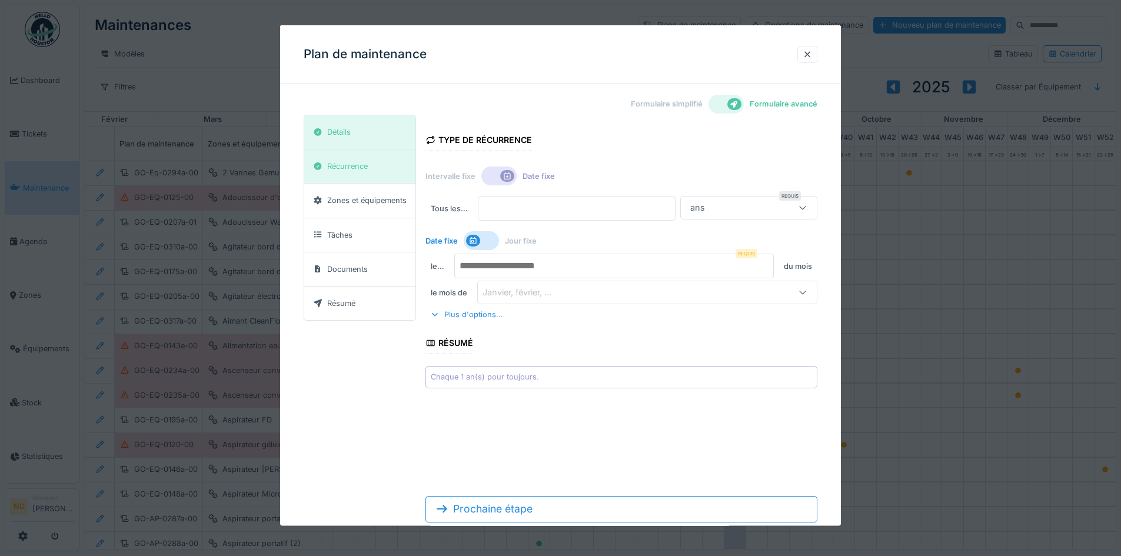 This screenshot has height=556, width=1121. I want to click on div: Tâches, so click(340, 234).